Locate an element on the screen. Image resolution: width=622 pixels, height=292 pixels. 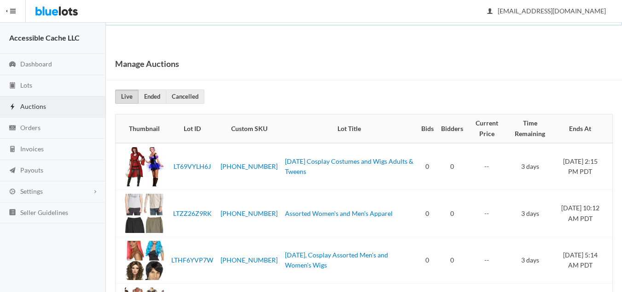
th: Bidders is located at coordinates (452, 129).